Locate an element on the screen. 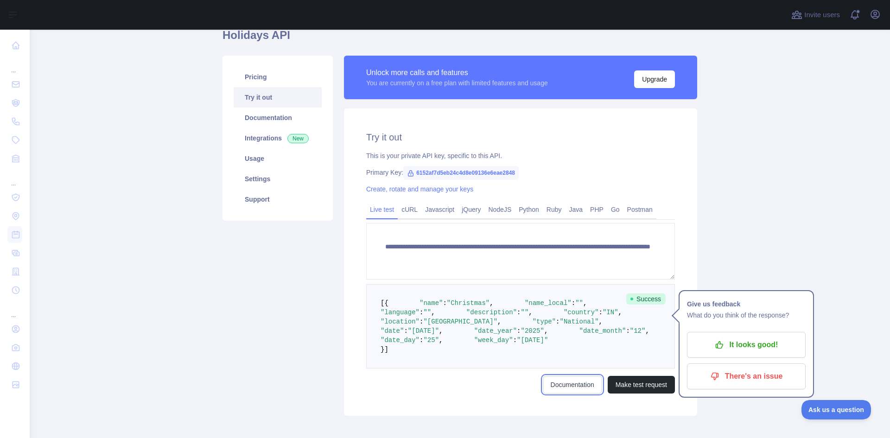  a: Support is located at coordinates (278, 199).